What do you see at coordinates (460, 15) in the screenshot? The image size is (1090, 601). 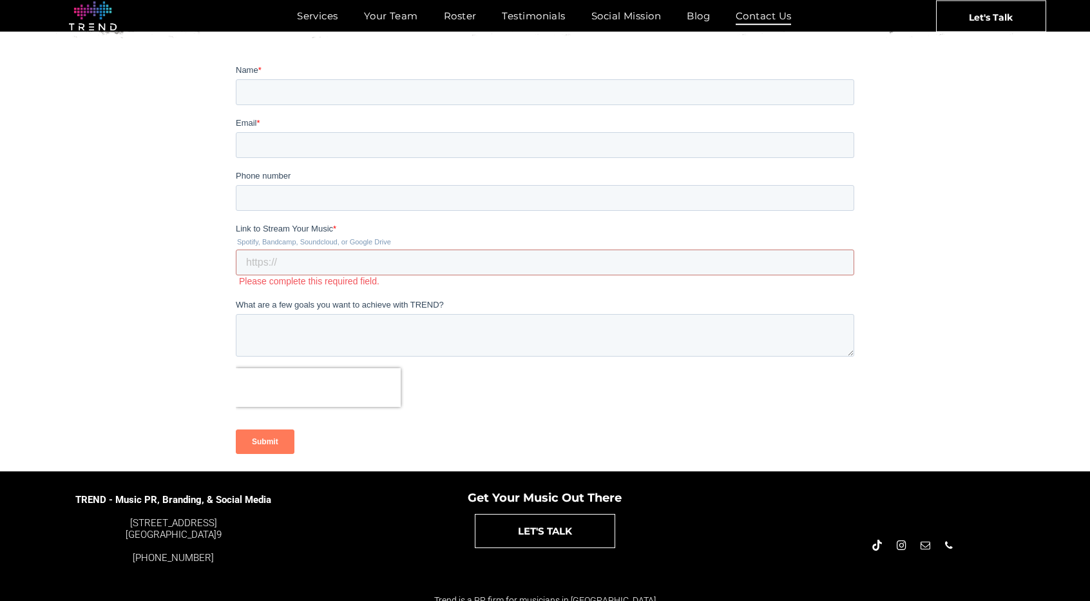 I see `a: Roster` at bounding box center [460, 15].